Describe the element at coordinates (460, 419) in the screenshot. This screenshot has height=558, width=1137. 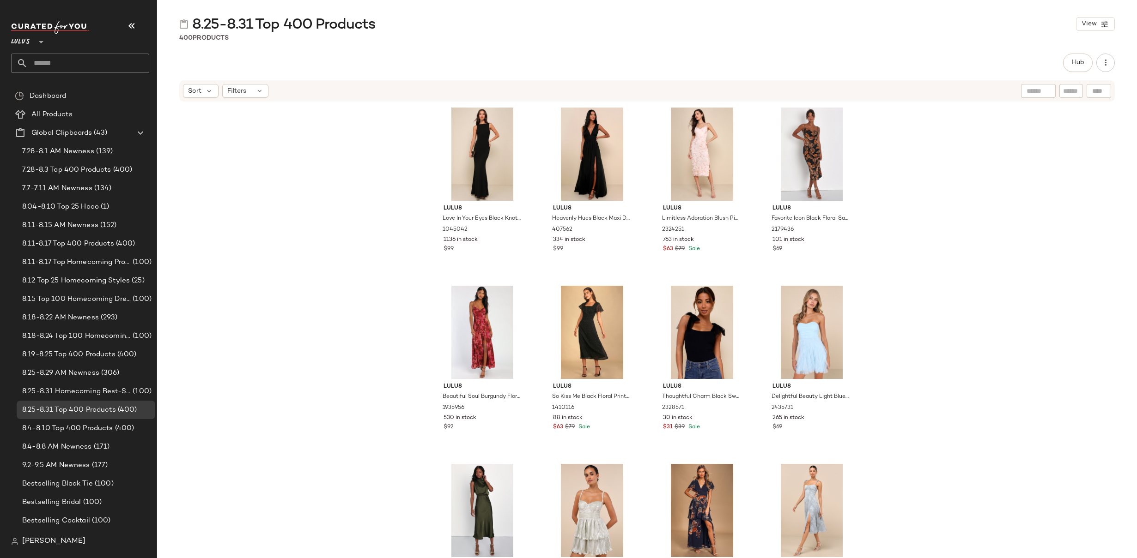
I see `span: 530 in stock` at that location.